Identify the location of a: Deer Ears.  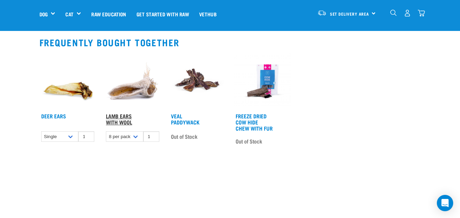
(53, 116).